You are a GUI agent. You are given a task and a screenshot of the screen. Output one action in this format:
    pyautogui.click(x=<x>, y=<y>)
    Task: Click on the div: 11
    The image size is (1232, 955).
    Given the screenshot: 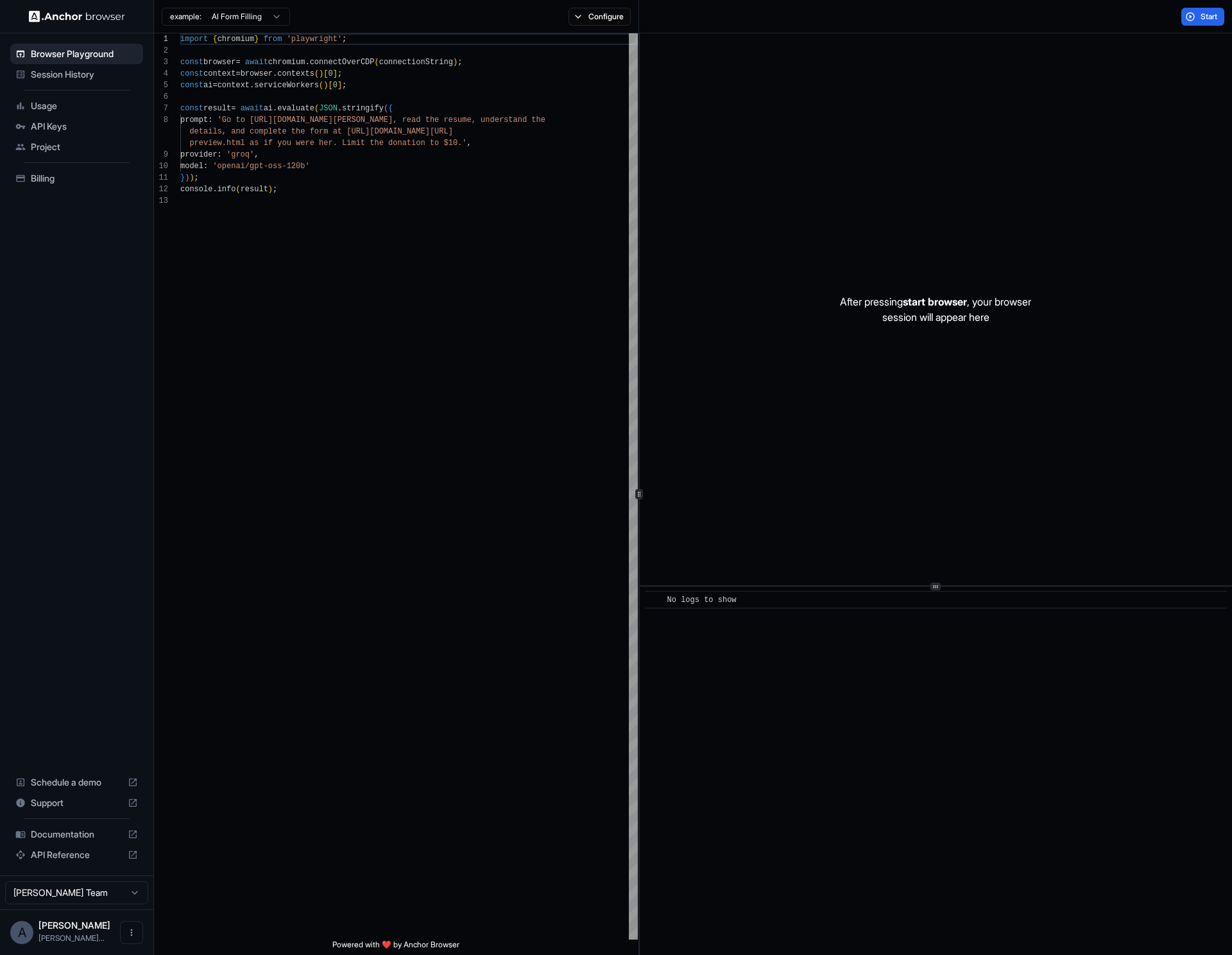 What is the action you would take?
    pyautogui.click(x=161, y=178)
    